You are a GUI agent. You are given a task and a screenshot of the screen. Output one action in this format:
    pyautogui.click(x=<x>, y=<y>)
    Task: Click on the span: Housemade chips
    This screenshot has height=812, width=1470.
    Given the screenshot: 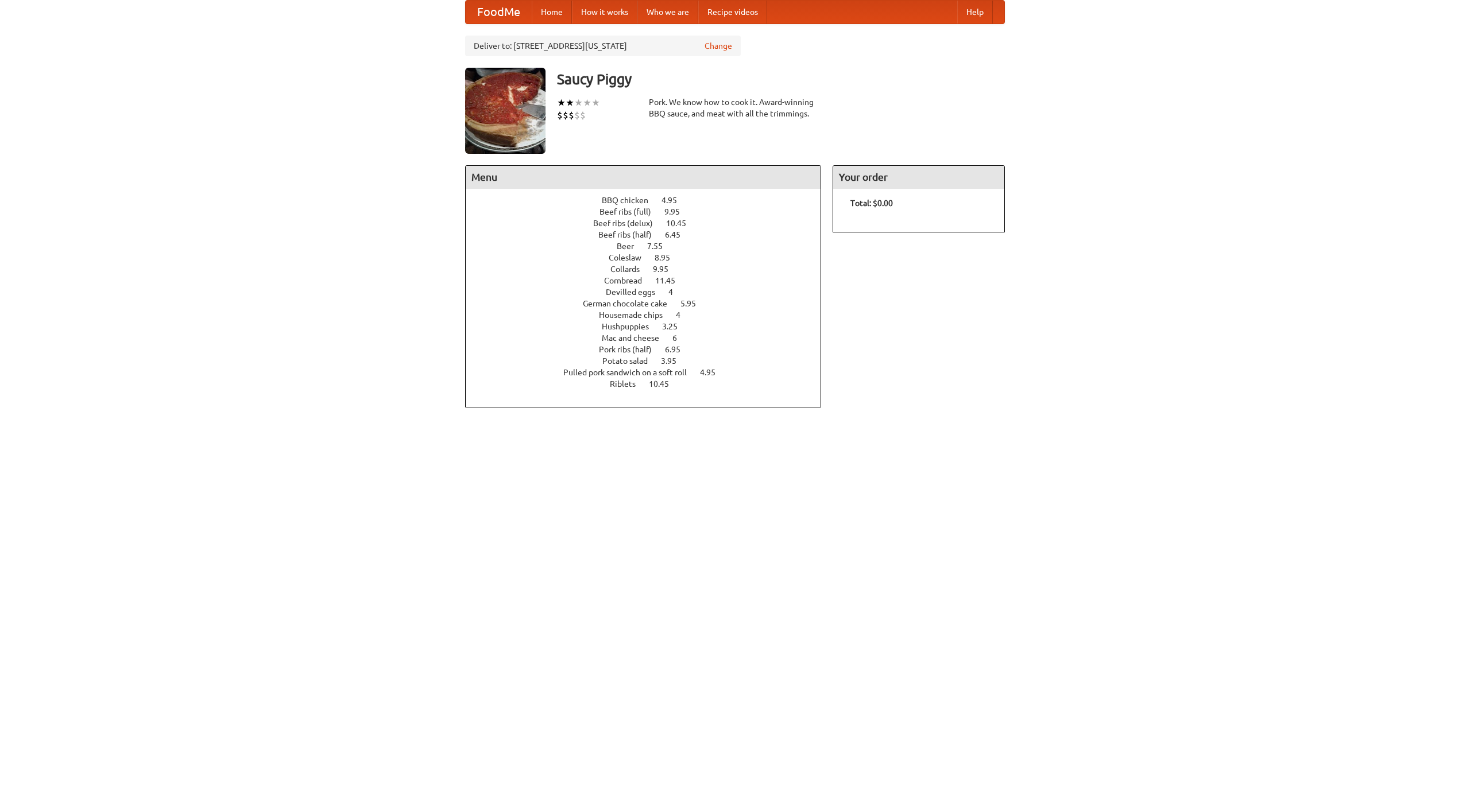 What is the action you would take?
    pyautogui.click(x=636, y=315)
    